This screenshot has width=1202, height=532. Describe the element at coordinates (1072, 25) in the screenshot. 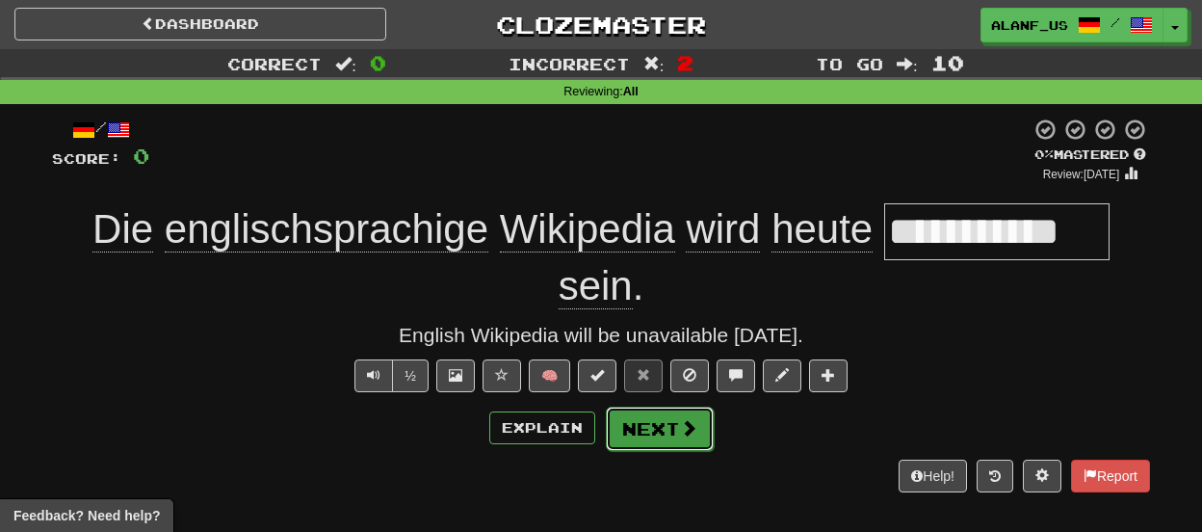

I see `a: alanf_us /` at that location.